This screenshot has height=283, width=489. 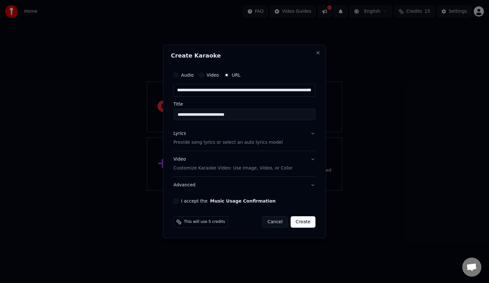 What do you see at coordinates (179, 134) in the screenshot?
I see `div: Lyrics` at bounding box center [179, 134].